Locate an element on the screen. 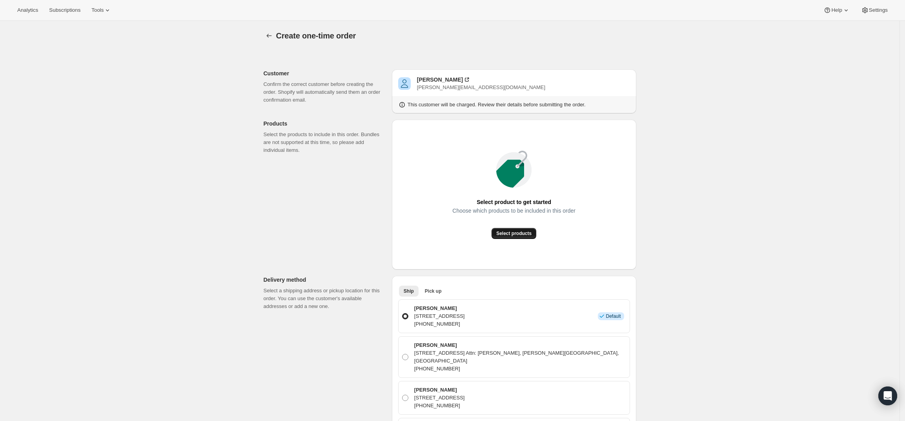  span: Choose which products to be included in this order is located at coordinates (514, 211).